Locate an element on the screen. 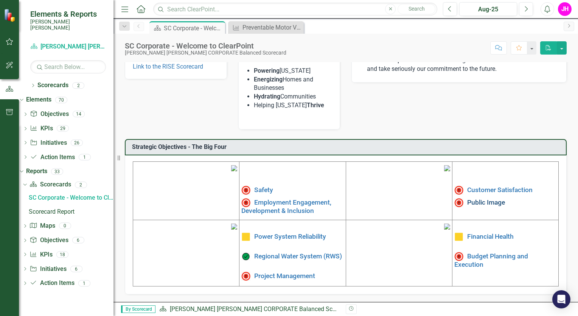 Image resolution: width=578 pixels, height=316 pixels. div: 14 is located at coordinates (79, 114).